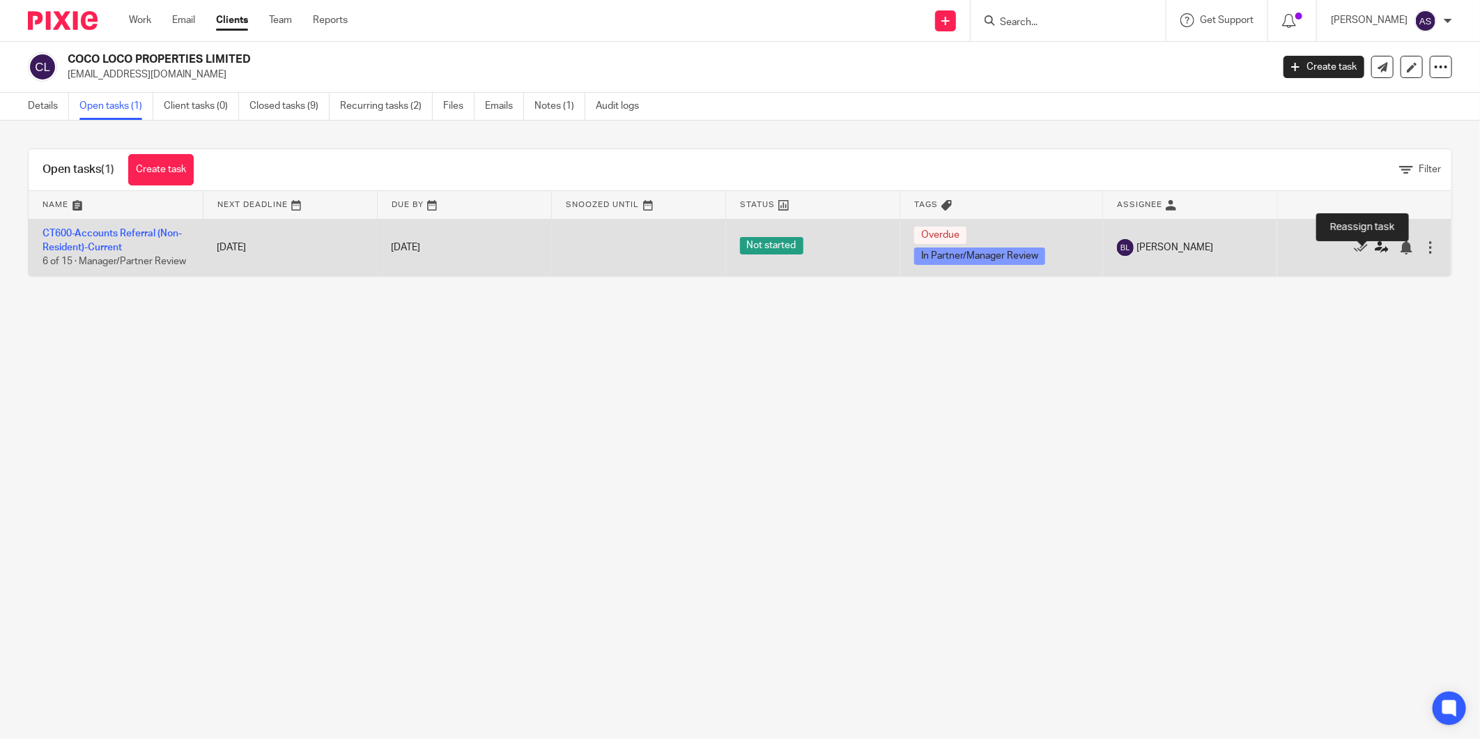 This screenshot has width=1480, height=739. I want to click on a: Work, so click(140, 20).